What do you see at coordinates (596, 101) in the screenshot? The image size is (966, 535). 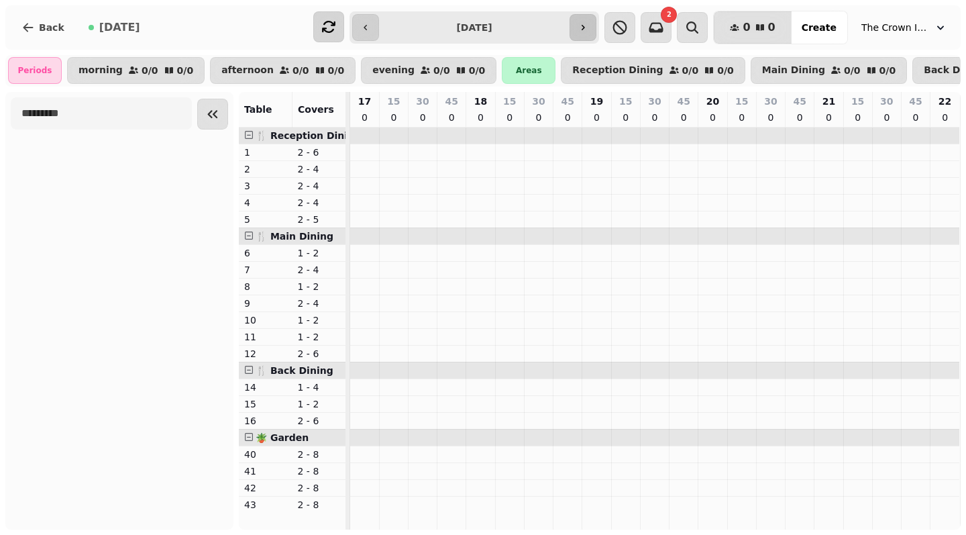 I see `p: 19` at bounding box center [596, 101].